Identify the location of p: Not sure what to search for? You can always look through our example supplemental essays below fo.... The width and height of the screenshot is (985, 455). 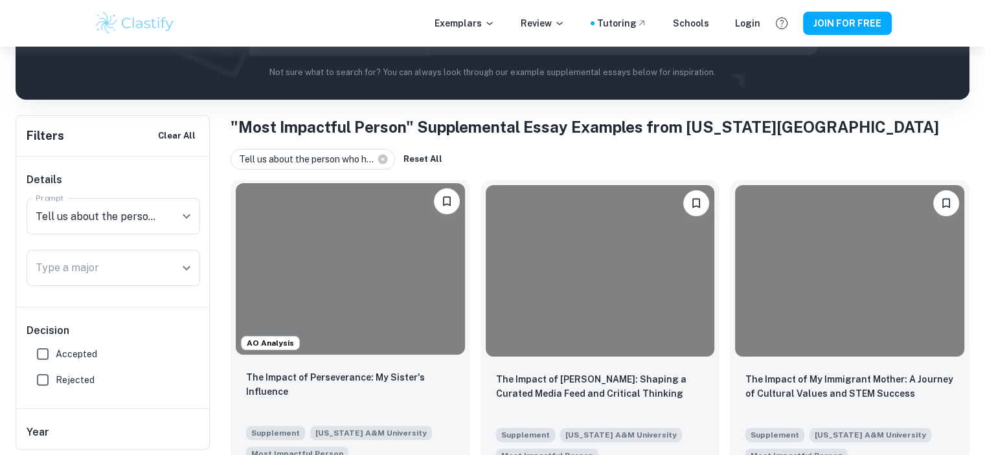
(492, 73).